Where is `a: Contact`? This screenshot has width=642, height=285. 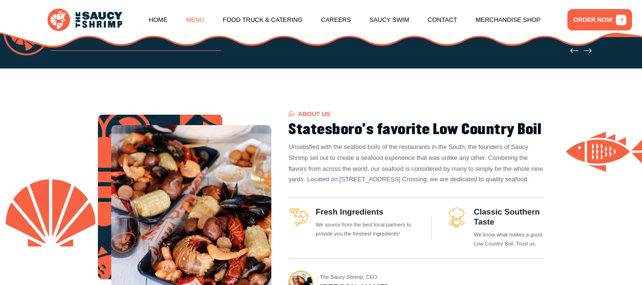
a: Contact is located at coordinates (442, 20).